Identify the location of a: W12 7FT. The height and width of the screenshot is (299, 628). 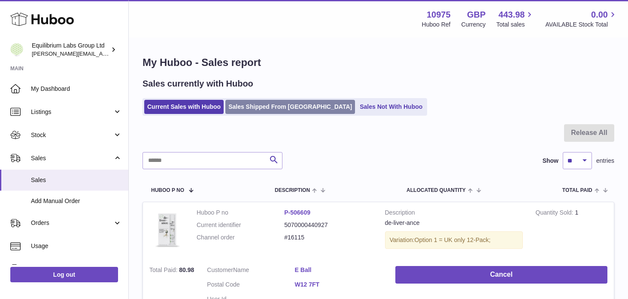
(338, 285).